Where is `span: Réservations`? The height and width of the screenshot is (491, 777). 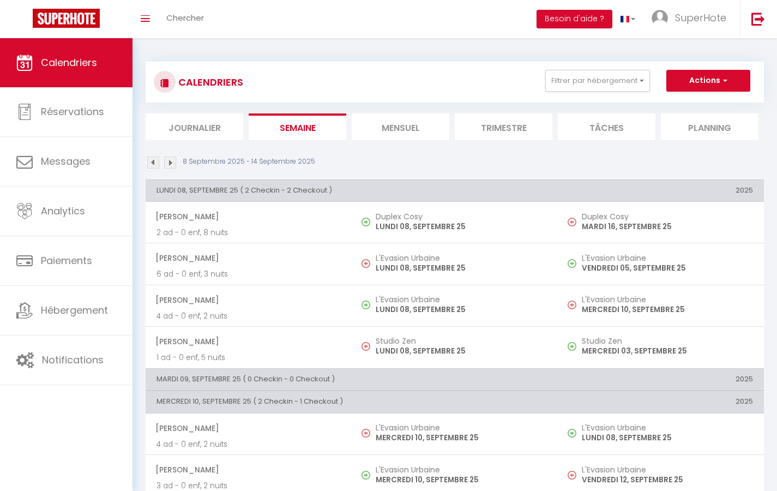
span: Réservations is located at coordinates (73, 111).